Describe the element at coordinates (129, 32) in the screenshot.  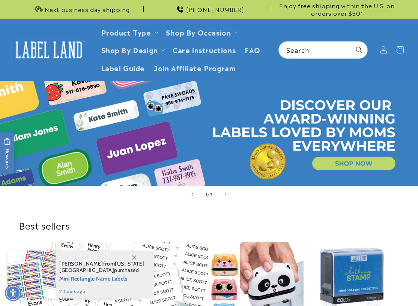
I see `summary: Product Type` at that location.